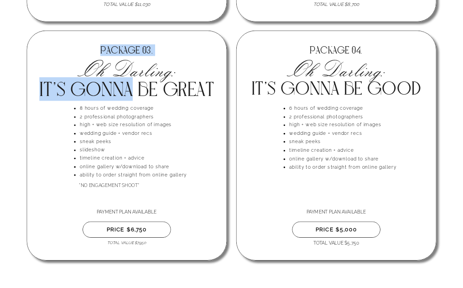 This screenshot has height=288, width=463. What do you see at coordinates (336, 51) in the screenshot?
I see `h3: PACKAGE 04.` at bounding box center [336, 51].